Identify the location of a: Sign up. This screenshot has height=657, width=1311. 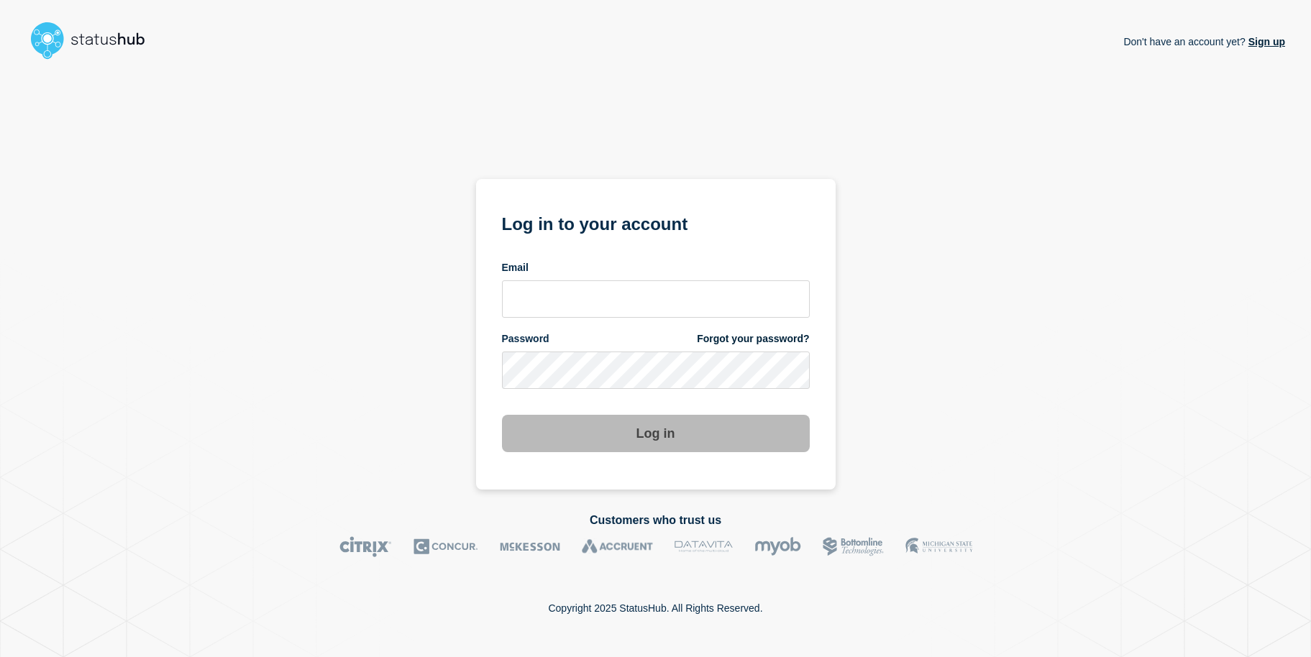
(1265, 42).